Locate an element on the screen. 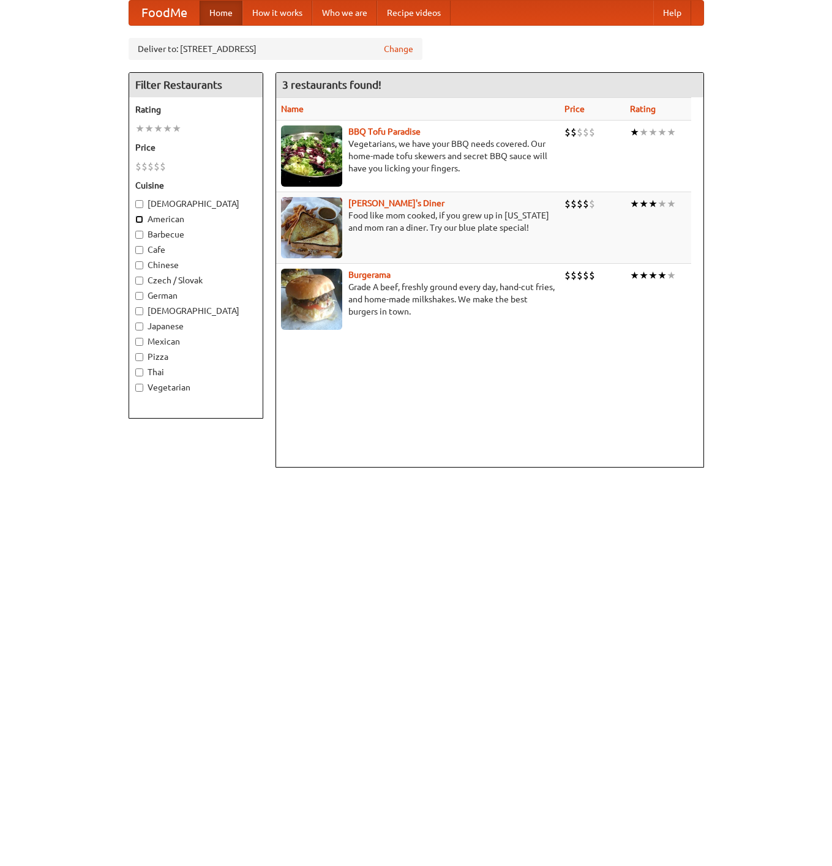  label: Chinese is located at coordinates (196, 265).